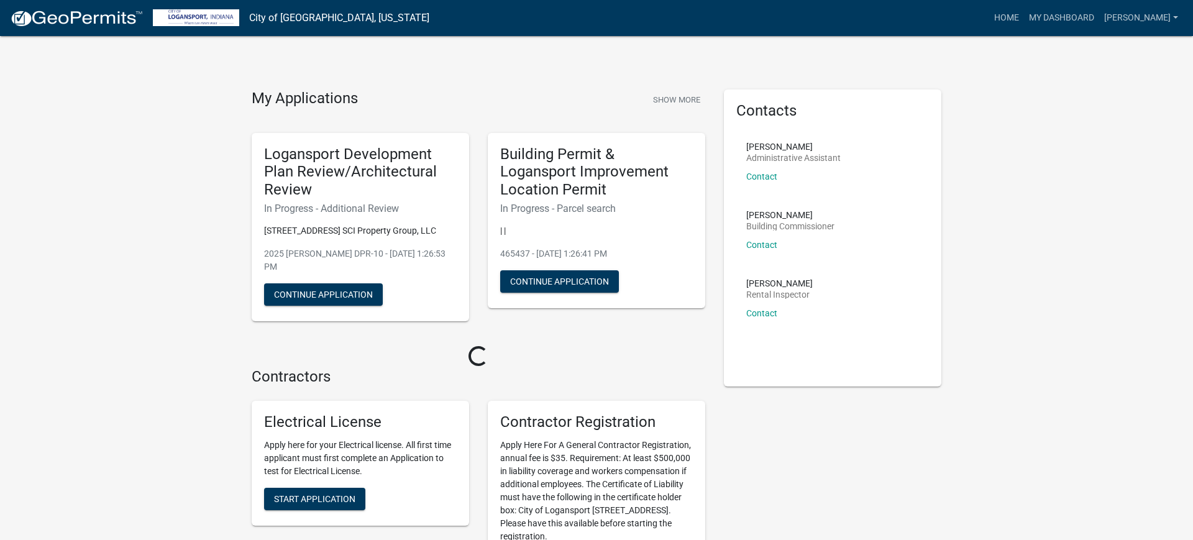 The image size is (1193, 540). I want to click on button: Show More, so click(677, 99).